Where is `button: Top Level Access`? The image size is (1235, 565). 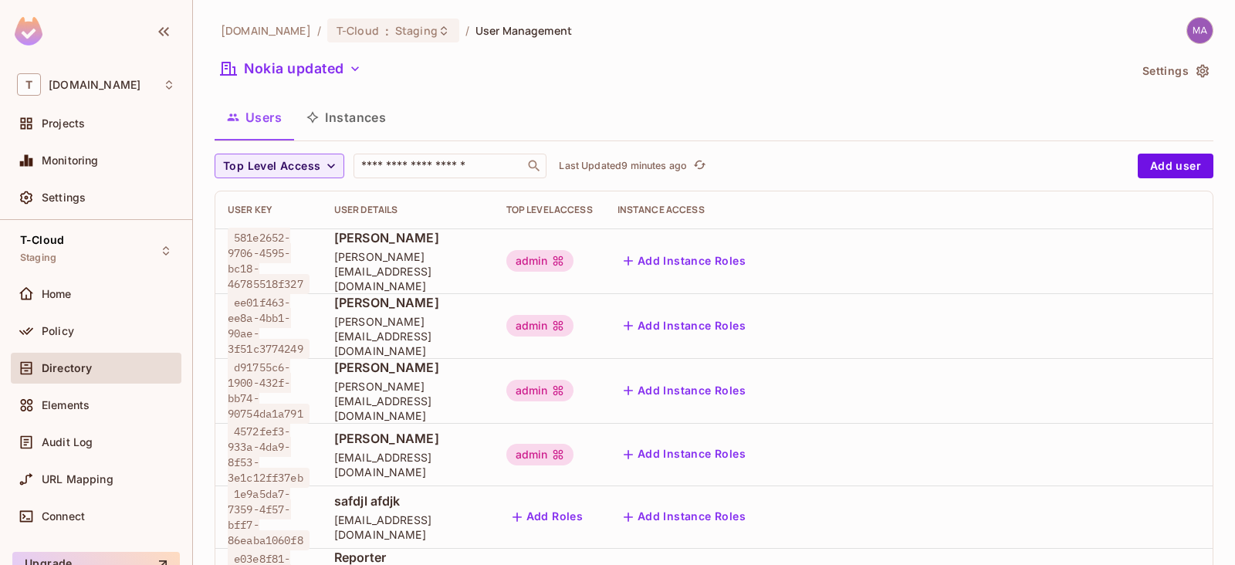 button: Top Level Access is located at coordinates (279, 166).